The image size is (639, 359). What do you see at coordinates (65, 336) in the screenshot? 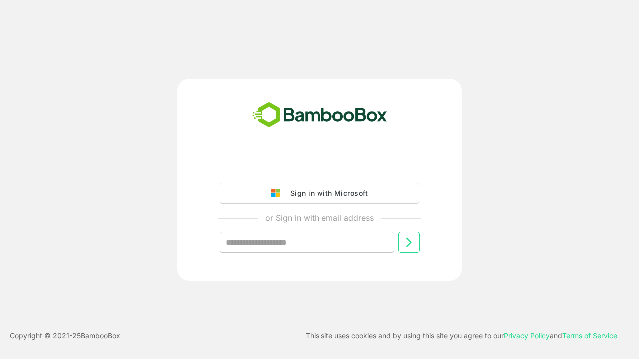
I see `p: Copyright © 2021- 25 BambooBox` at bounding box center [65, 336].